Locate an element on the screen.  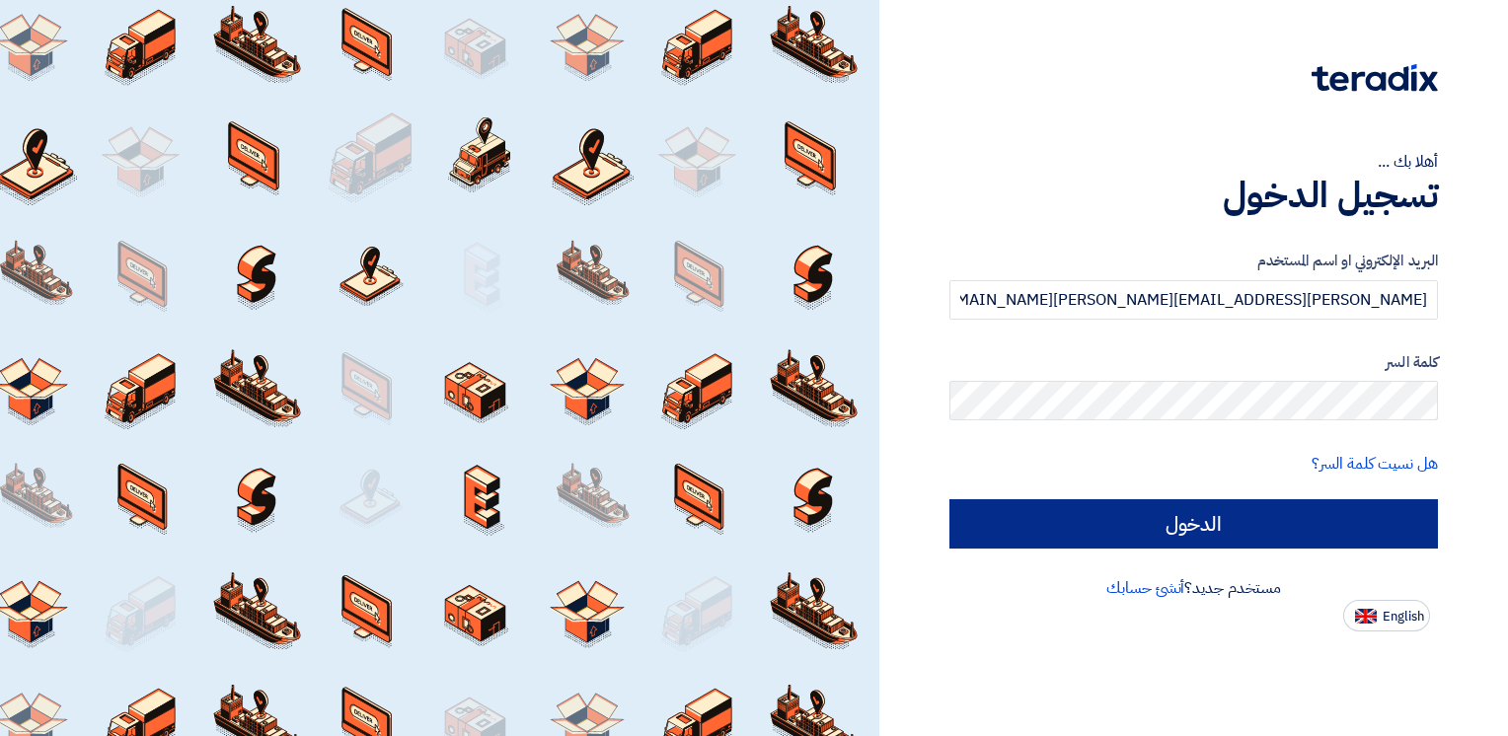
input: أدخل بريد العمل الإلكتروني او اسم المستخدم الخاص بك ... is located at coordinates (1193, 300).